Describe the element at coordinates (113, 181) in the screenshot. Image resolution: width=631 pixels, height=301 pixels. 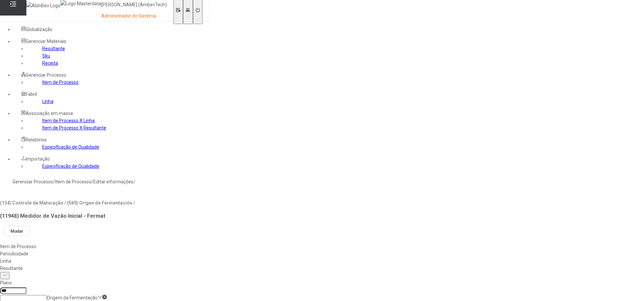
I see `a: Editar informações` at that location.